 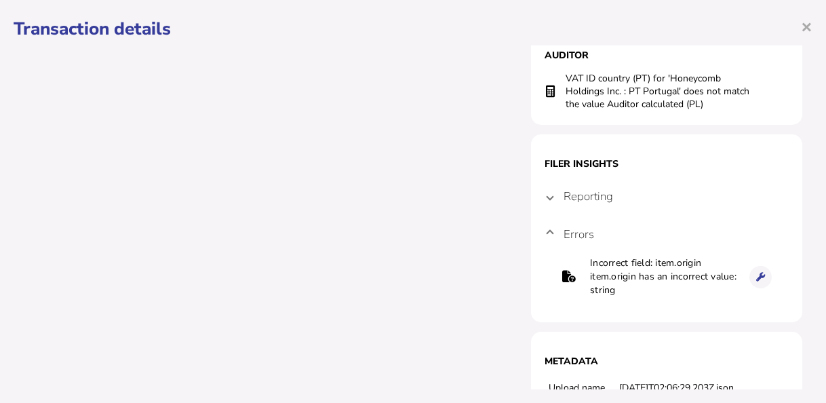 I want to click on td: Upload name, so click(x=580, y=388).